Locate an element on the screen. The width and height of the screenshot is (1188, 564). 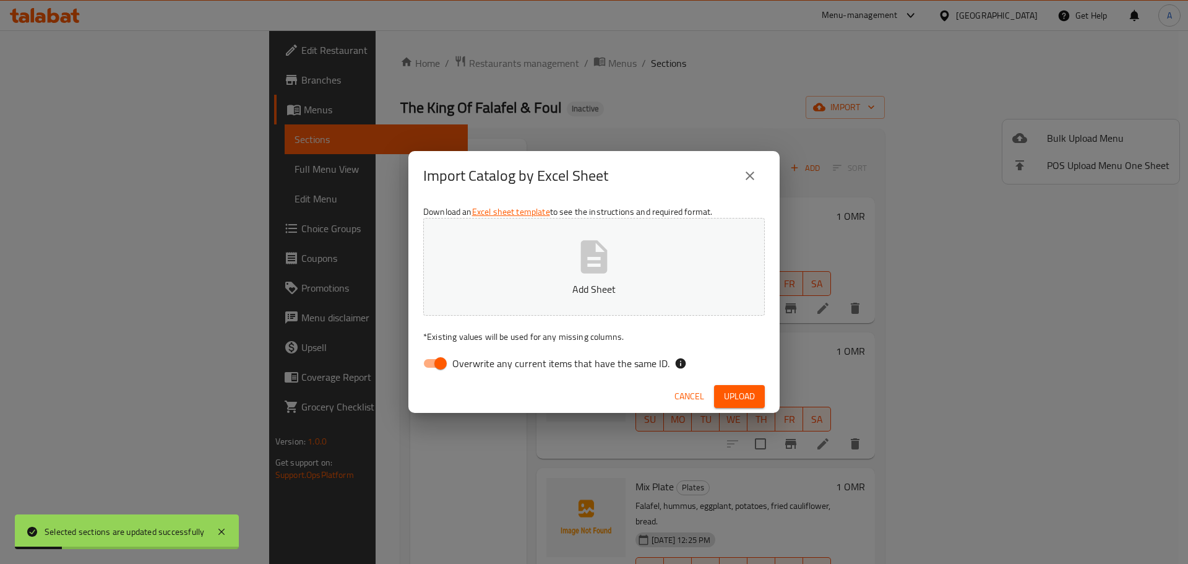
button: Add Sheet is located at coordinates (594, 267).